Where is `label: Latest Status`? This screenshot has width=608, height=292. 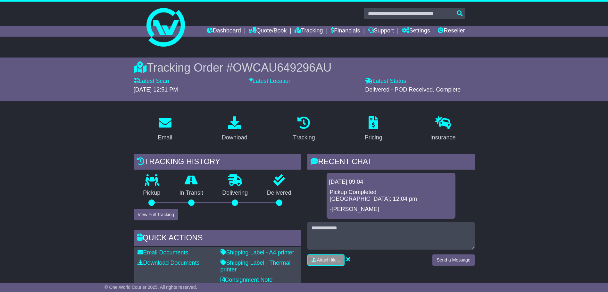
label: Latest Status is located at coordinates (386, 81).